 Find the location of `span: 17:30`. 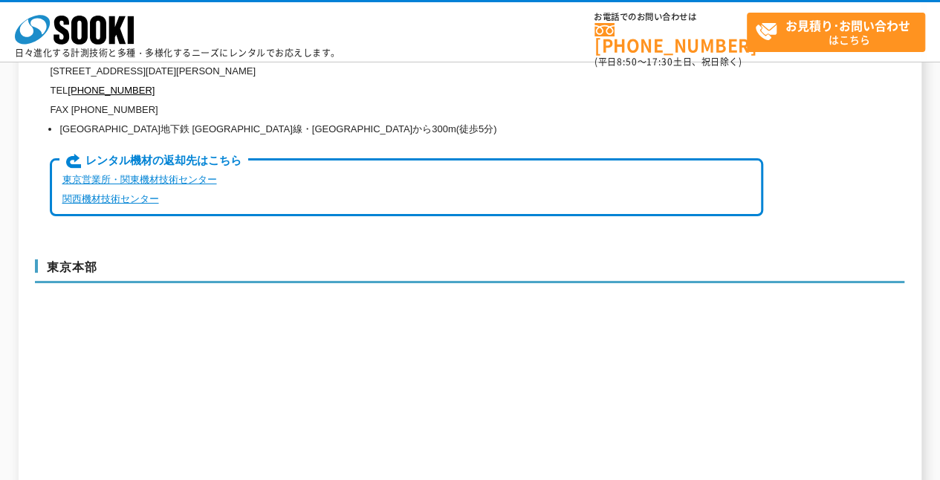

span: 17:30 is located at coordinates (660, 62).